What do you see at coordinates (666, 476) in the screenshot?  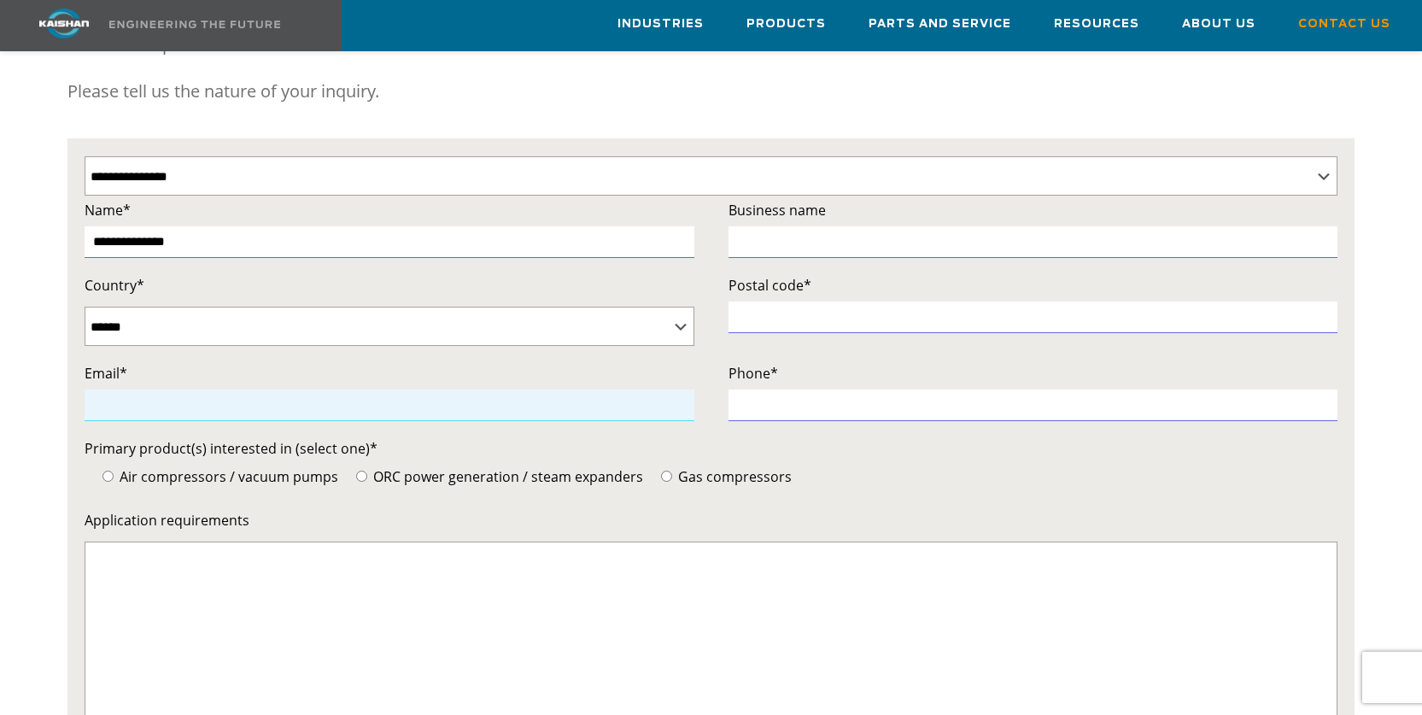 I see `input: Gas compressors` at bounding box center [666, 476].